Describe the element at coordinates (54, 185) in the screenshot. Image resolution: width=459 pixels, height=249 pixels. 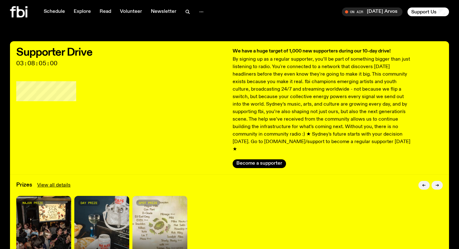
I see `a: View all details` at that location.